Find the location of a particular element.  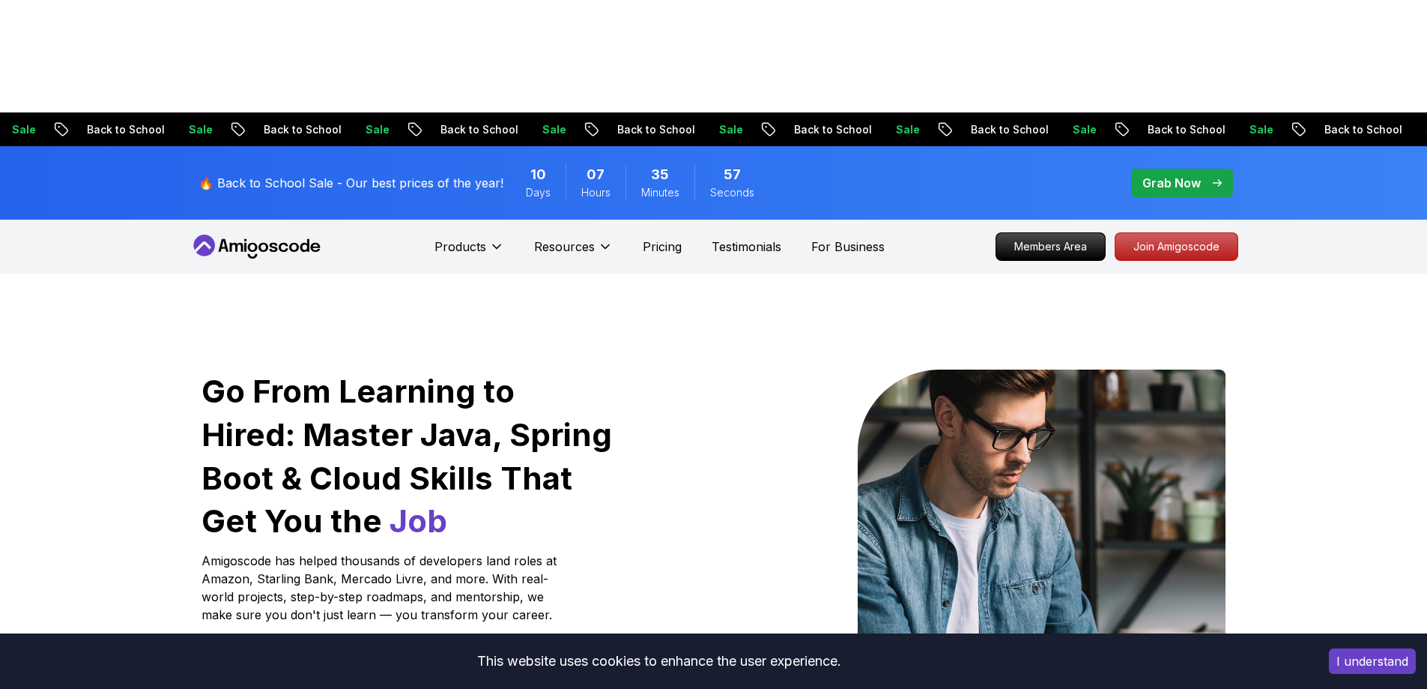

a: Members Area is located at coordinates (1050, 247).